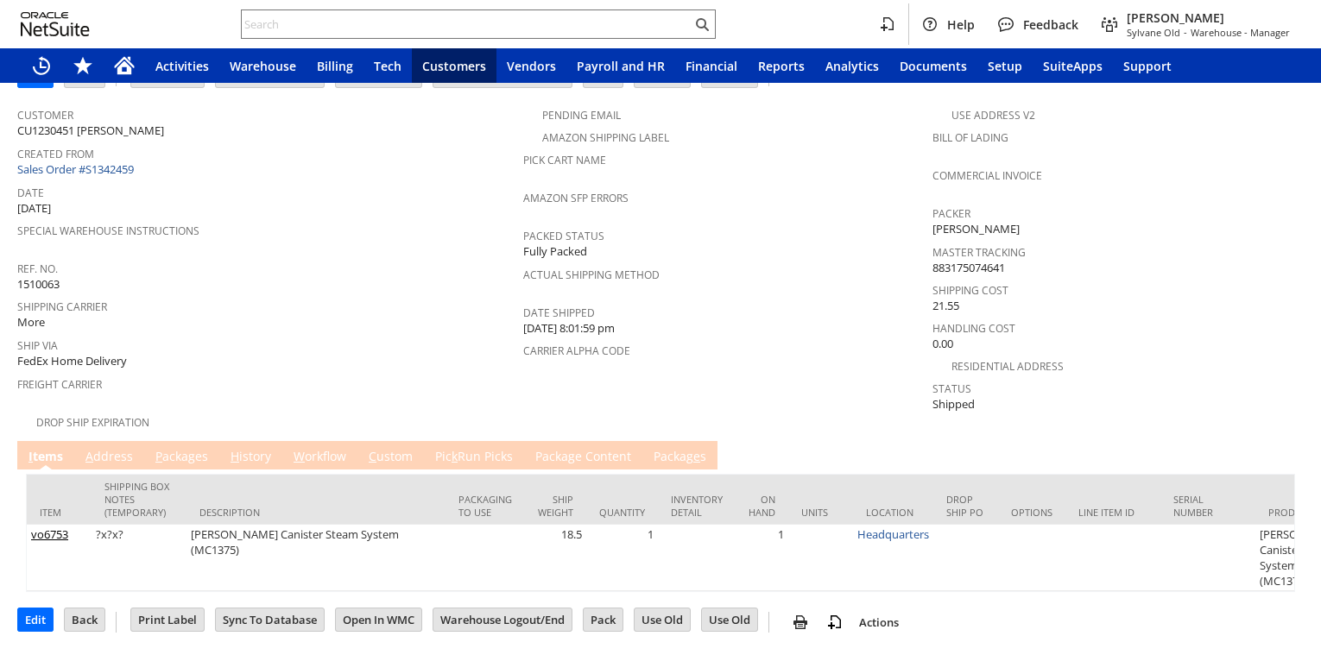 The width and height of the screenshot is (1321, 655). Describe the element at coordinates (1148, 66) in the screenshot. I see `a: Support` at that location.